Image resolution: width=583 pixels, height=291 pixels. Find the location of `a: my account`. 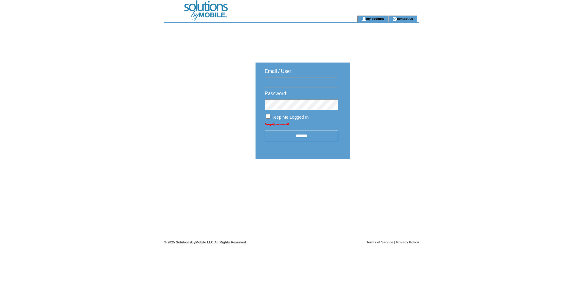

a: my account is located at coordinates (375, 18).